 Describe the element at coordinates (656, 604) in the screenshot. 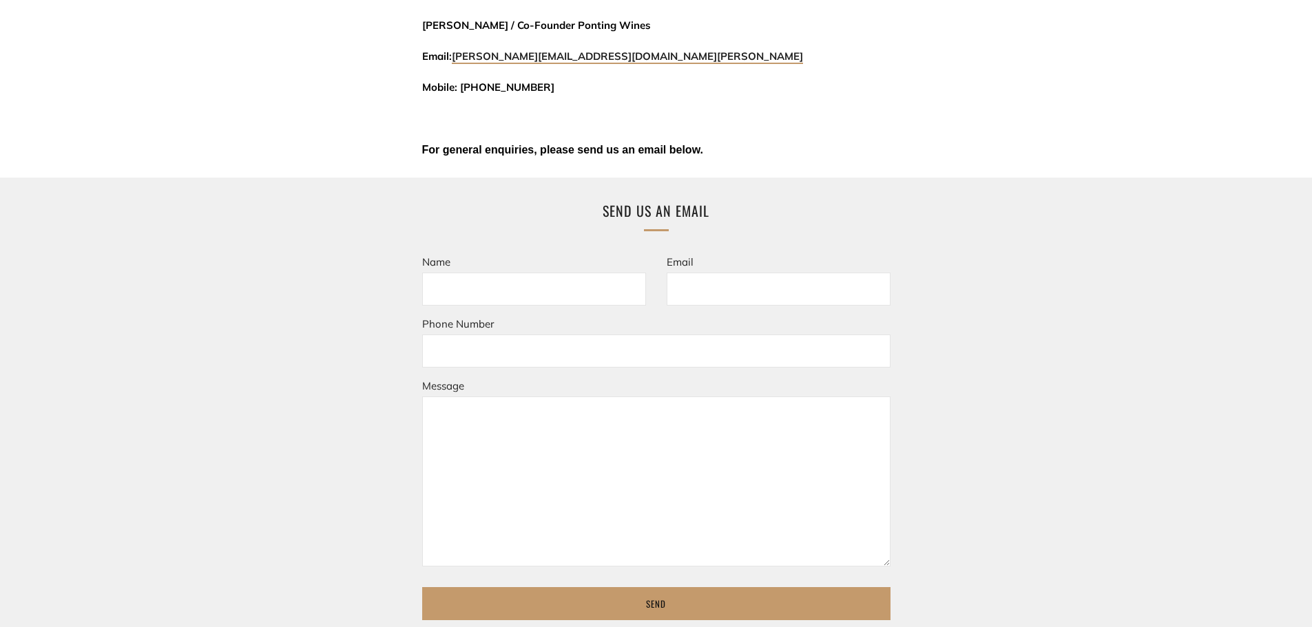

I see `input: Send` at that location.